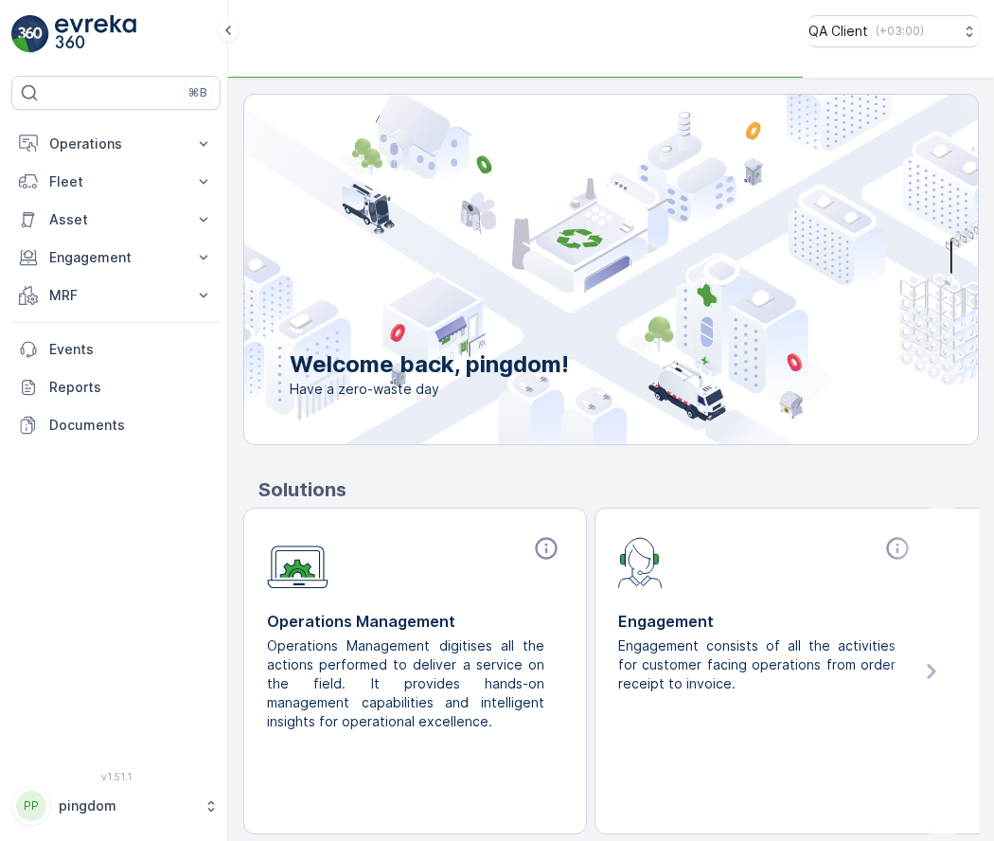 The image size is (994, 841). What do you see at coordinates (116, 777) in the screenshot?
I see `span: v 1.51.1` at bounding box center [116, 777].